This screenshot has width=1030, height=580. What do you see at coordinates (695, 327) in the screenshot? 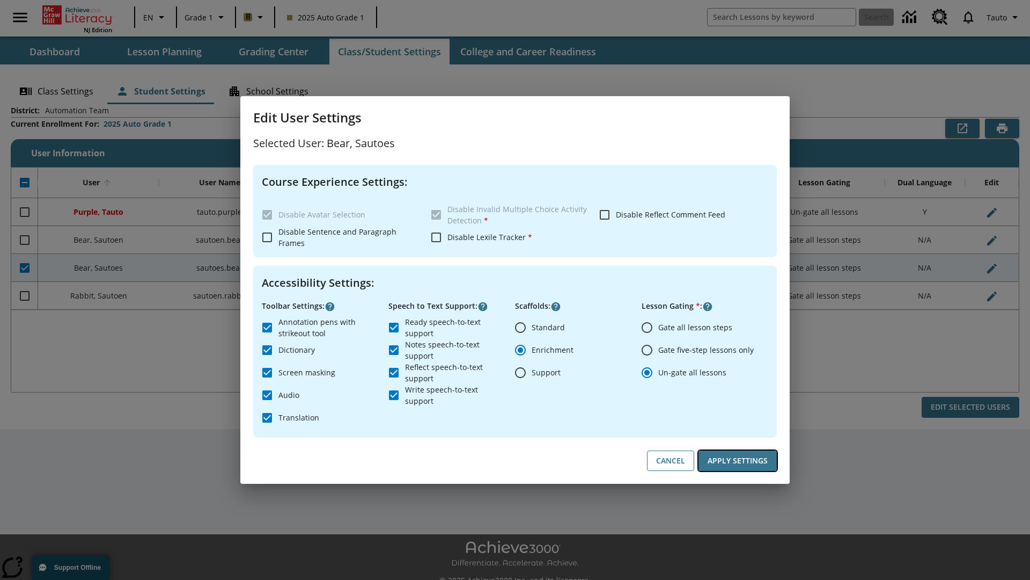
I see `span: Gate all lesson steps` at bounding box center [695, 327].